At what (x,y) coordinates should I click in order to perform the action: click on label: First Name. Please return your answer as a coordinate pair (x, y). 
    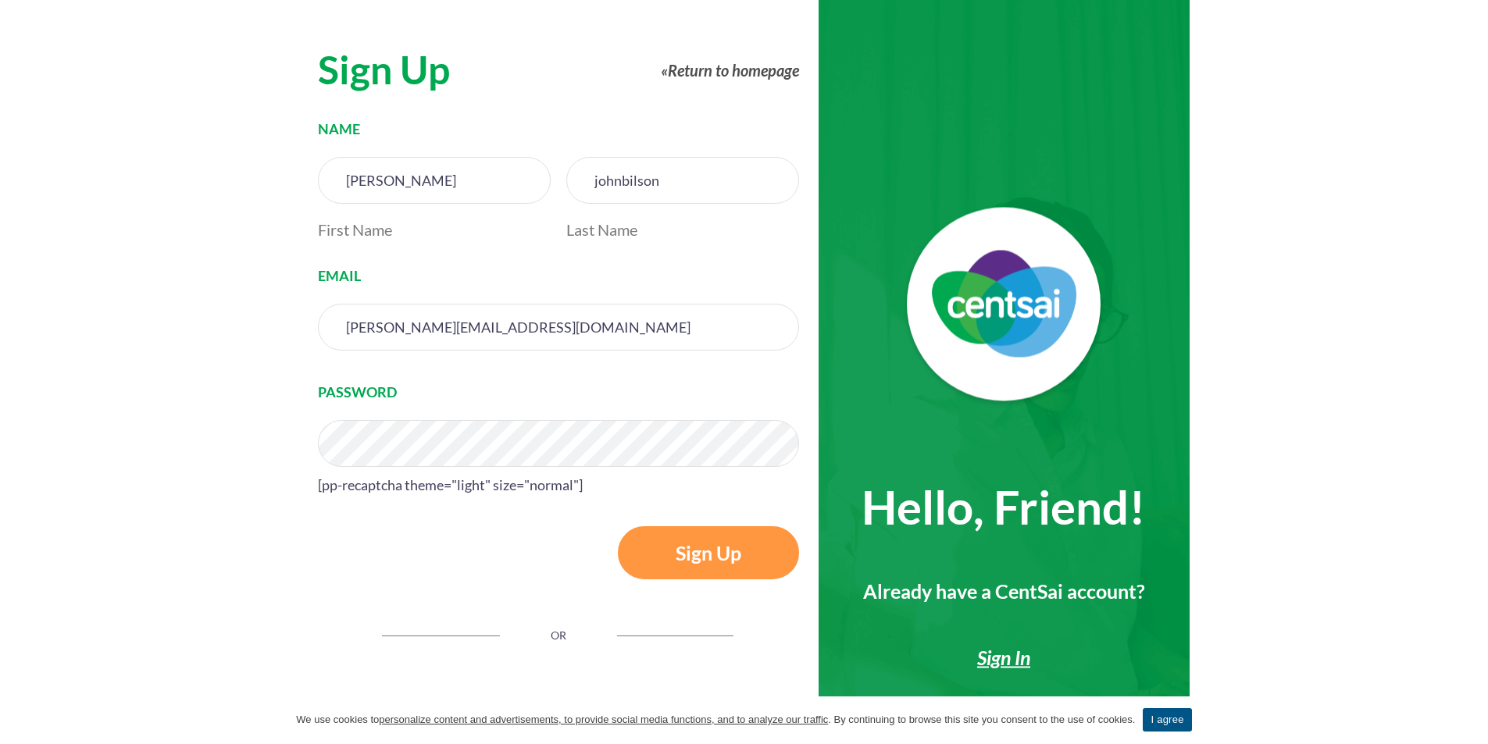
    Looking at the image, I should click on (434, 230).